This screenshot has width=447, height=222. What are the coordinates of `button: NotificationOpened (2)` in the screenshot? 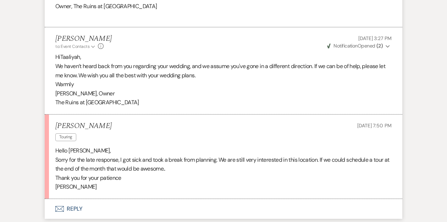 It's located at (359, 46).